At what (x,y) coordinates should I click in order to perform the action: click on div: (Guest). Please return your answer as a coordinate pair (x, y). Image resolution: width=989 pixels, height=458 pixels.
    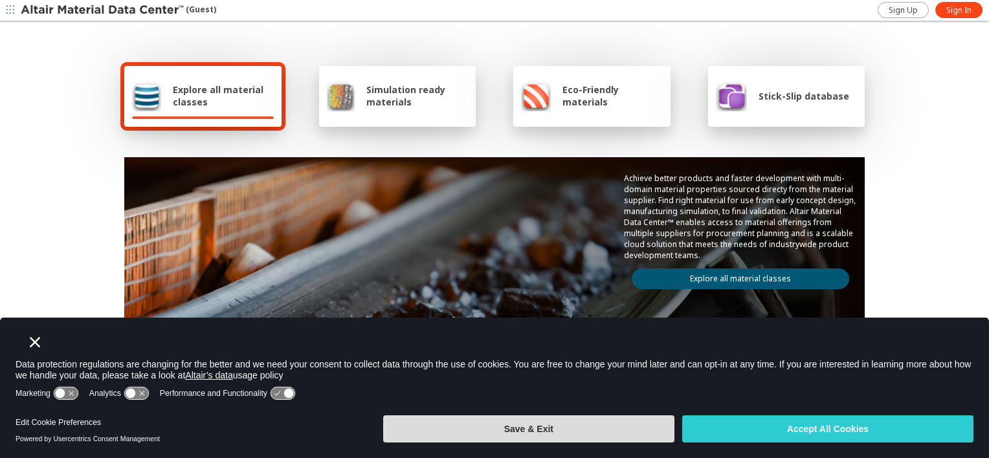
    Looking at the image, I should click on (119, 10).